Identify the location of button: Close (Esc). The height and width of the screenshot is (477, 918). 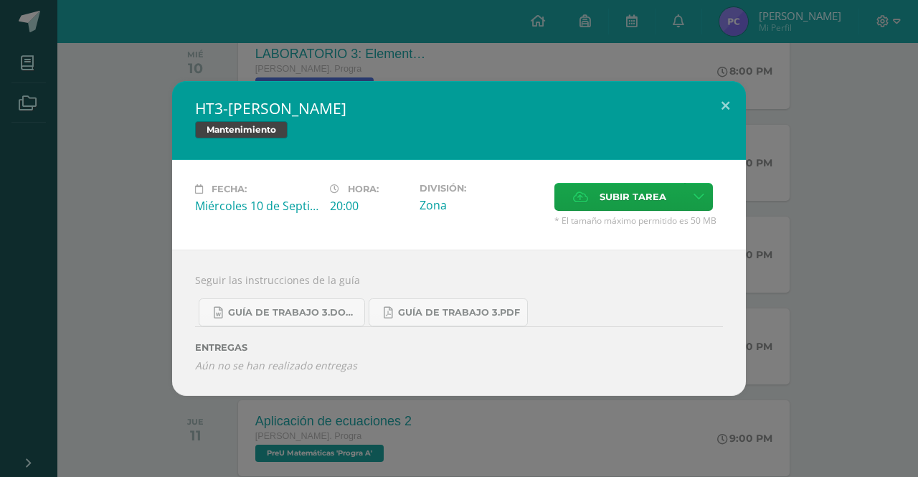
(725, 105).